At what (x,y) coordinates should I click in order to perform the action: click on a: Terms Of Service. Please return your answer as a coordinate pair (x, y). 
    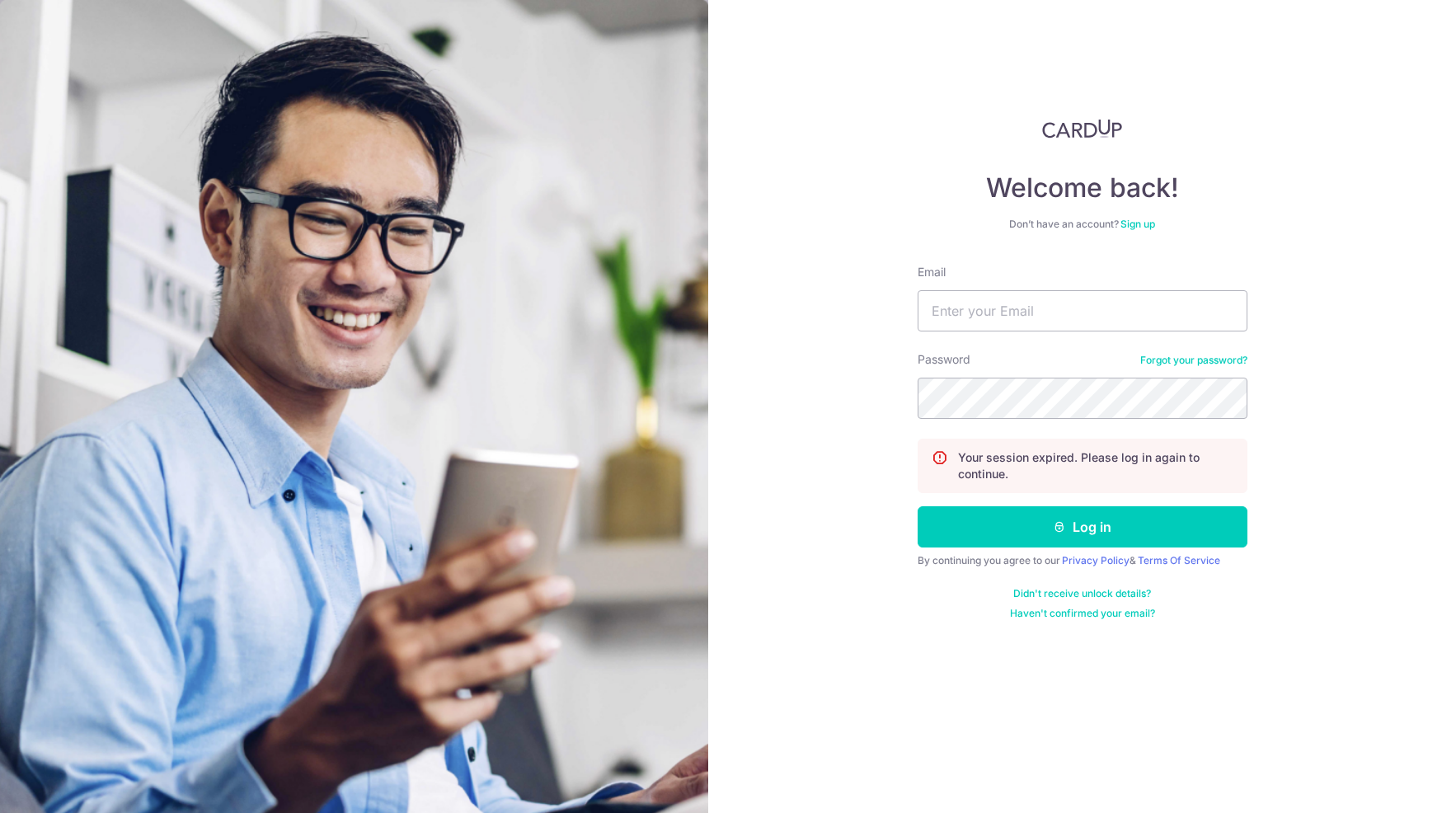
    Looking at the image, I should click on (1179, 560).